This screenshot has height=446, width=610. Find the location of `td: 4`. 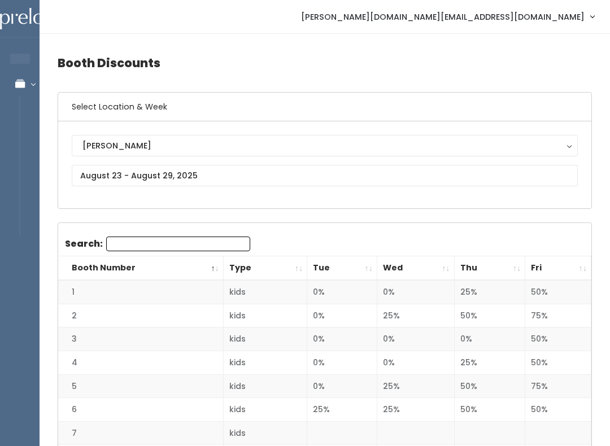

td: 4 is located at coordinates (141, 363).